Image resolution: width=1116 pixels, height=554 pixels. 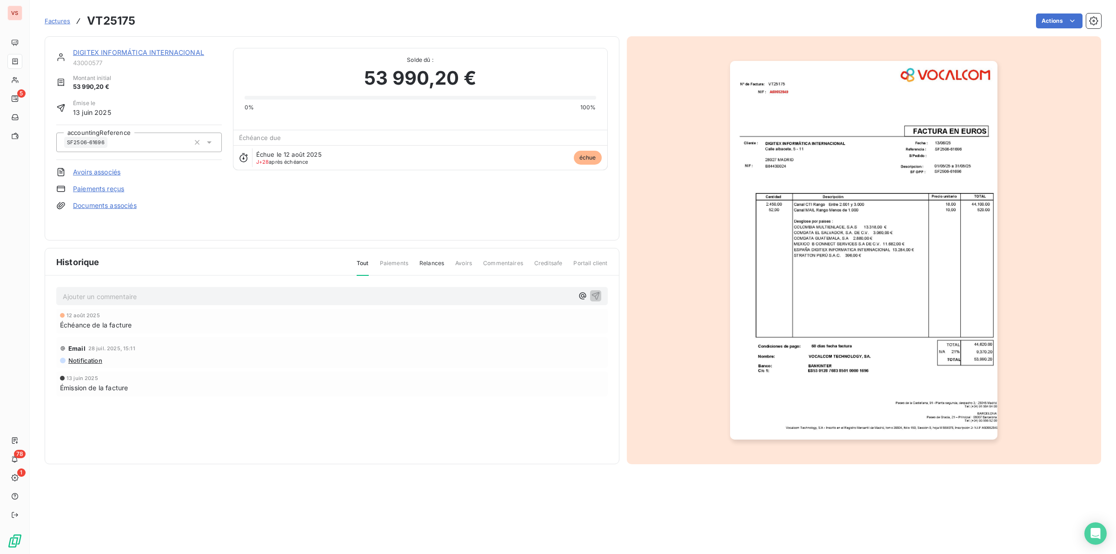 What do you see at coordinates (96, 325) in the screenshot?
I see `span: Échéance de la facture` at bounding box center [96, 325].